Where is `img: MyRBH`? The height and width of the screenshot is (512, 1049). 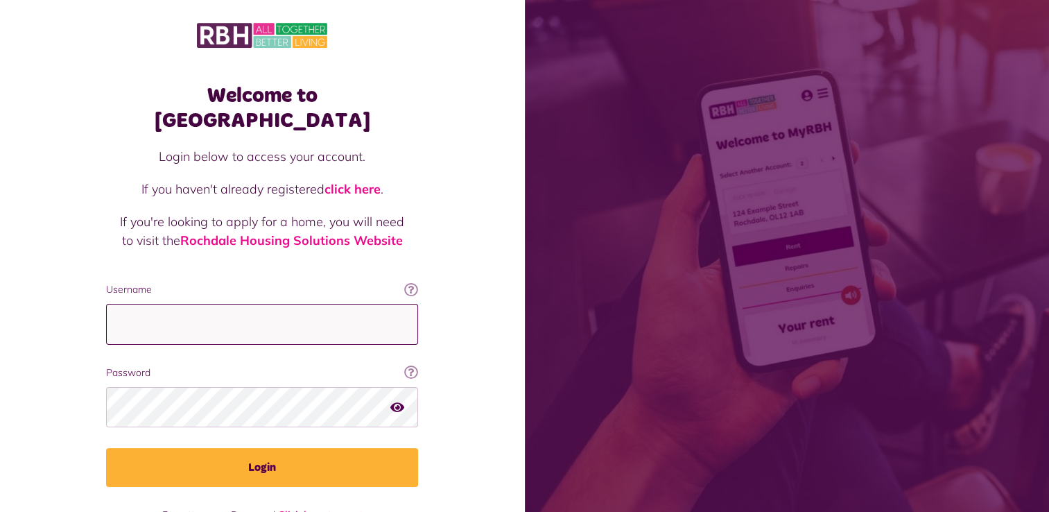 img: MyRBH is located at coordinates (262, 35).